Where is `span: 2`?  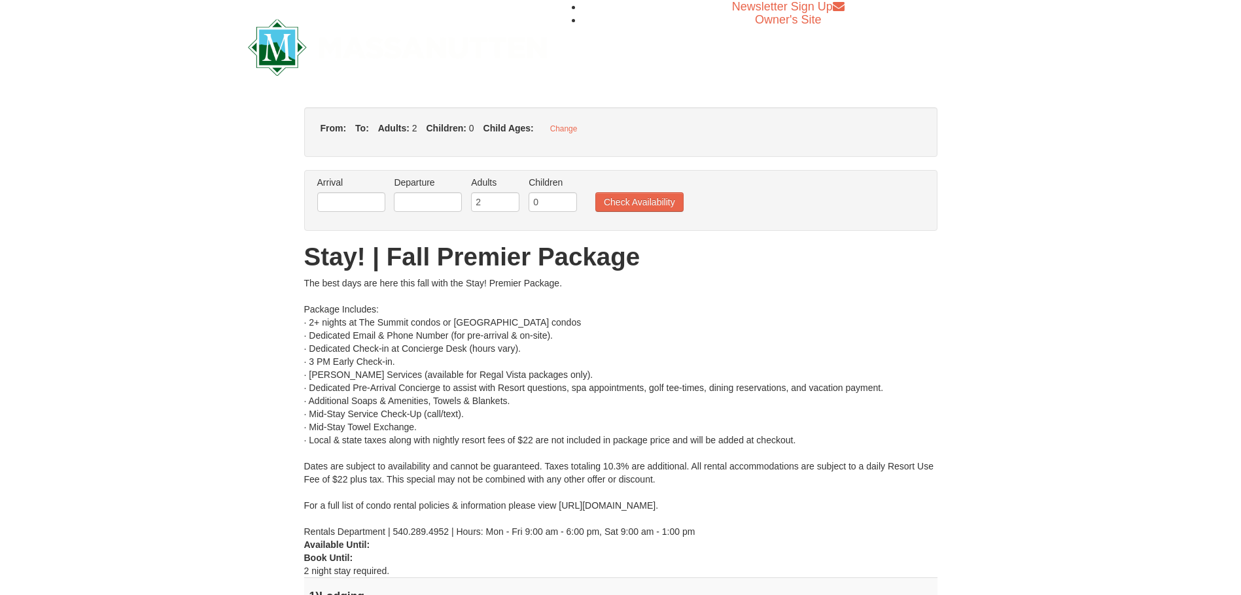
span: 2 is located at coordinates (415, 128).